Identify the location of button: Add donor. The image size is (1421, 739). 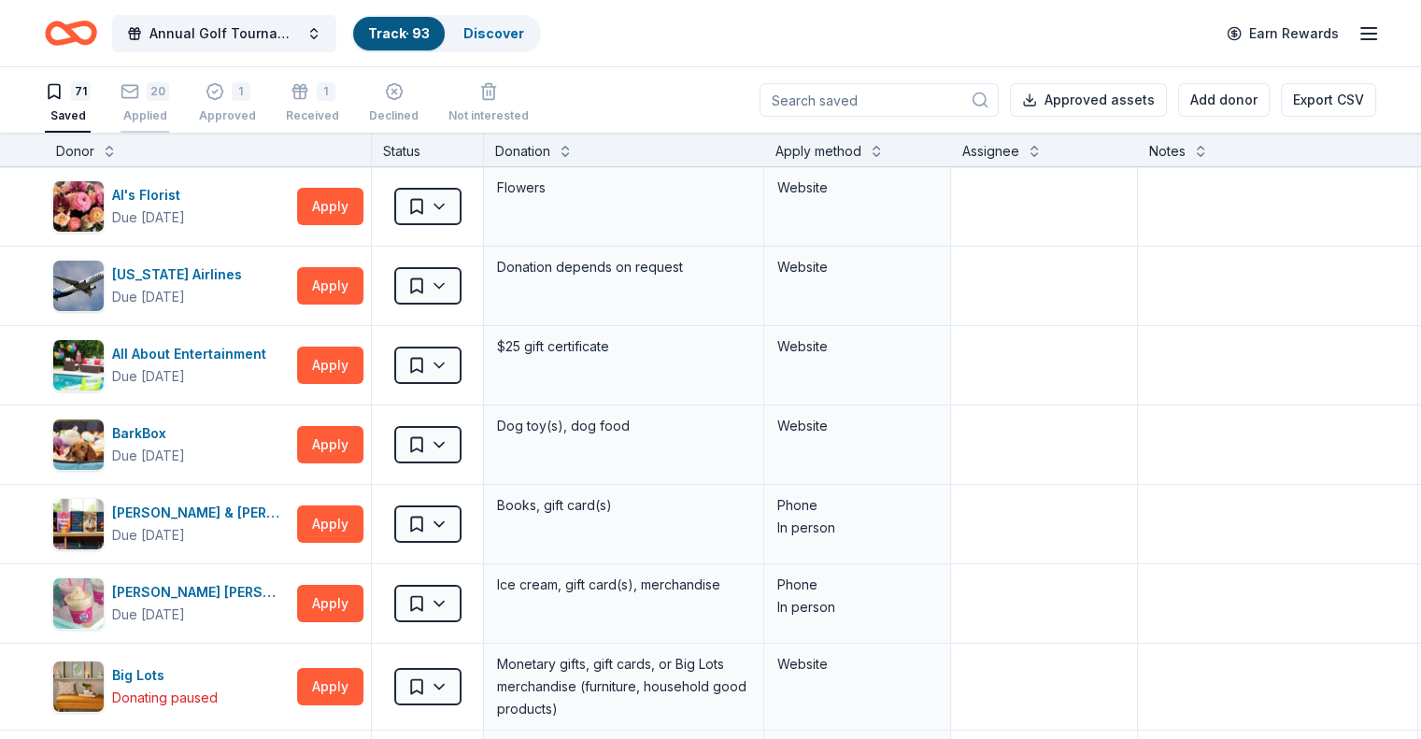
(1224, 100).